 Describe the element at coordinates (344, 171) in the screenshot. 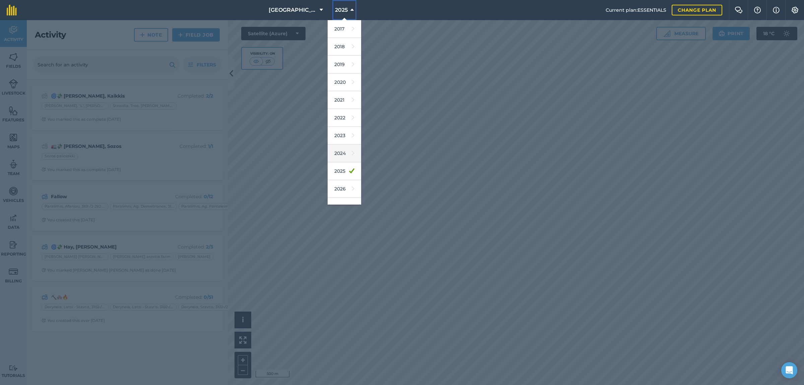

I see `a: 2025` at that location.